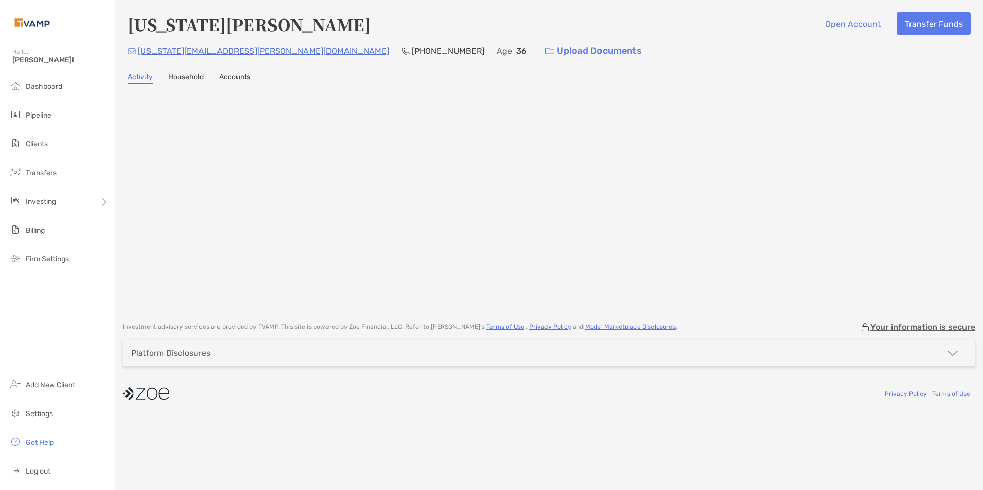 Image resolution: width=983 pixels, height=490 pixels. I want to click on p: Your information is secure, so click(923, 327).